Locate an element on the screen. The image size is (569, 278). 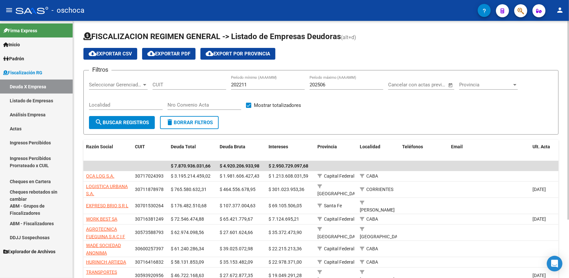
span: $ 765.580.632,31 is located at coordinates (189, 189).